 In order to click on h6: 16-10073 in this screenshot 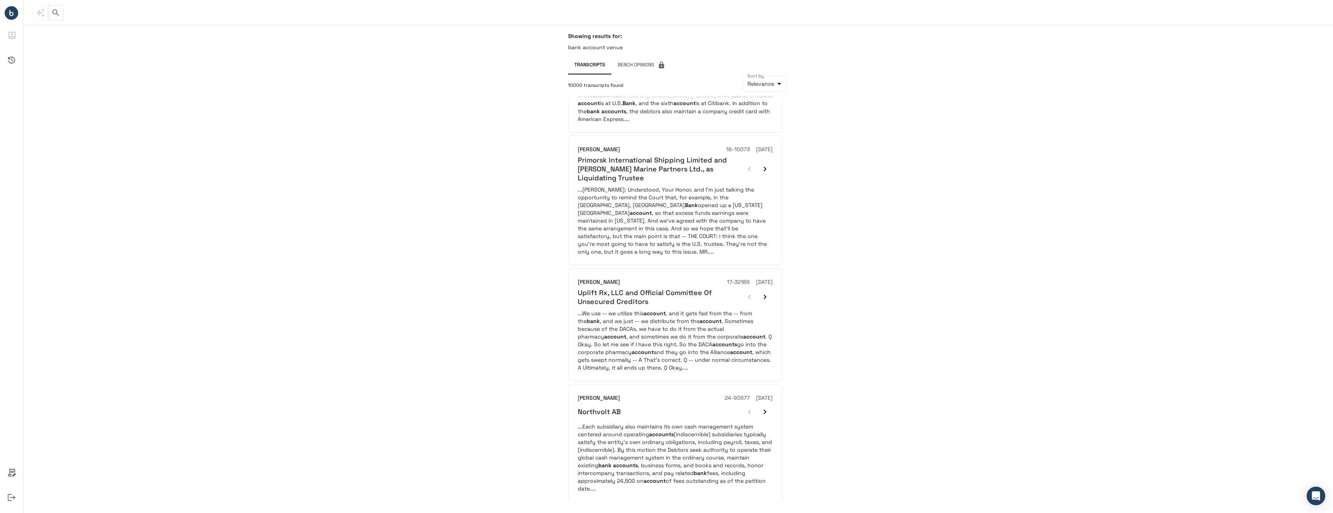, I will do `click(738, 150)`.